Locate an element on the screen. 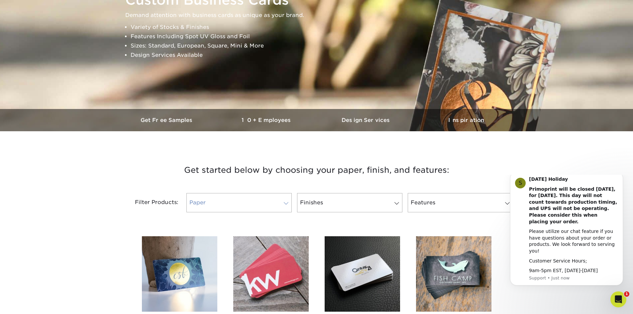 This screenshot has width=633, height=314. img: Glossy UV Coated Business Cards is located at coordinates (362, 274).